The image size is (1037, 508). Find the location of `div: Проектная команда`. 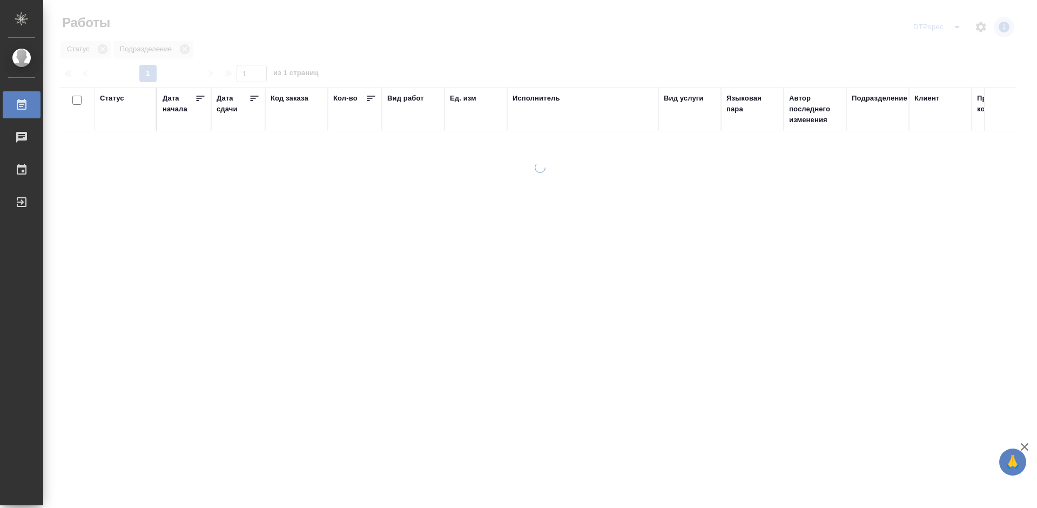

div: Проектная команда is located at coordinates (1003, 104).